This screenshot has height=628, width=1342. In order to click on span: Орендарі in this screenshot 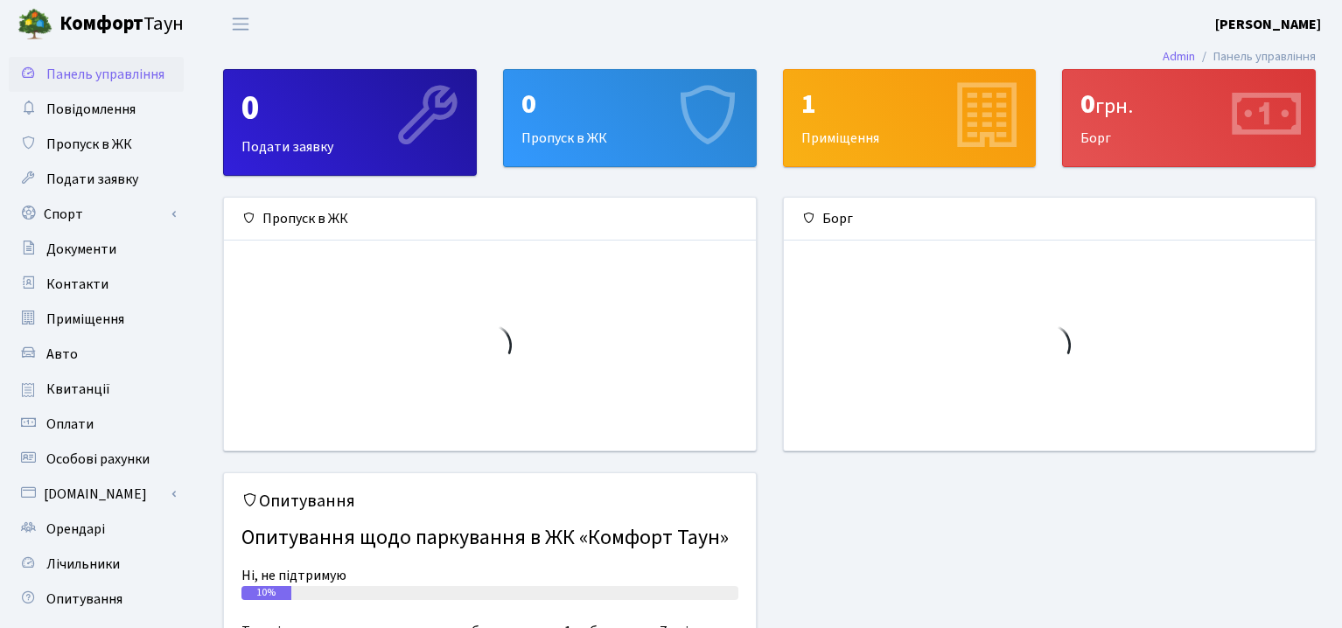, I will do `click(75, 529)`.